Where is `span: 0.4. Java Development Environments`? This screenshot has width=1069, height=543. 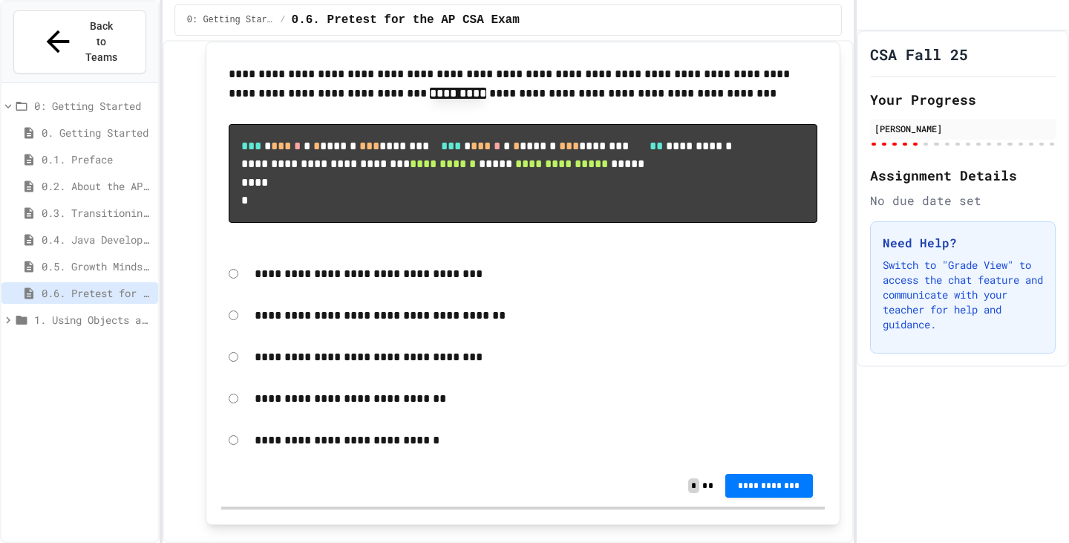 span: 0.4. Java Development Environments is located at coordinates (96, 239).